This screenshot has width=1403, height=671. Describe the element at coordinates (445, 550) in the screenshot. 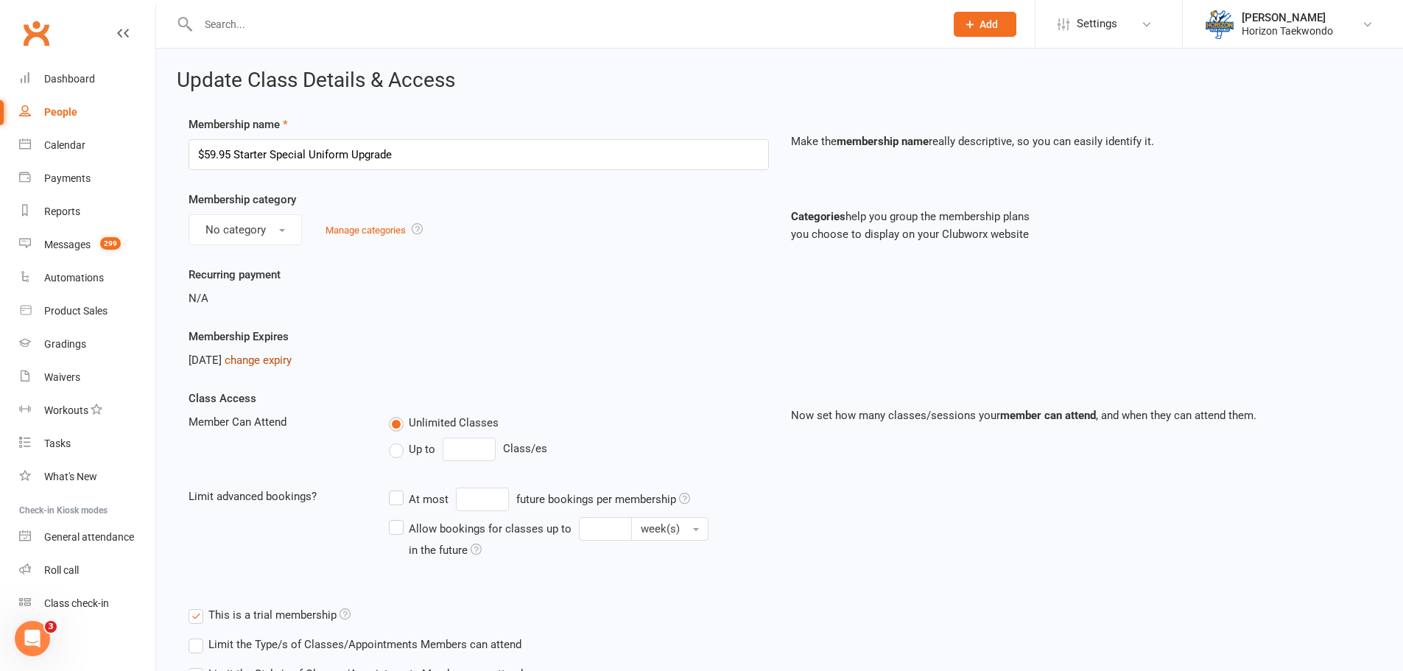

I see `div: in the future` at that location.